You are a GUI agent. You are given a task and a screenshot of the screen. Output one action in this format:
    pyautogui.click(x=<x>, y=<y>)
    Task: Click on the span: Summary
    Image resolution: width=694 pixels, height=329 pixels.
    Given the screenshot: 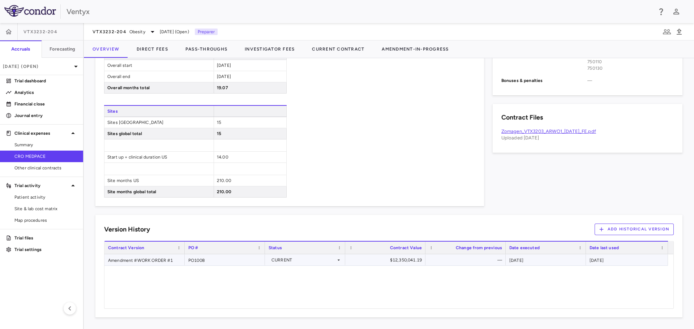 What is the action you would take?
    pyautogui.click(x=46, y=145)
    